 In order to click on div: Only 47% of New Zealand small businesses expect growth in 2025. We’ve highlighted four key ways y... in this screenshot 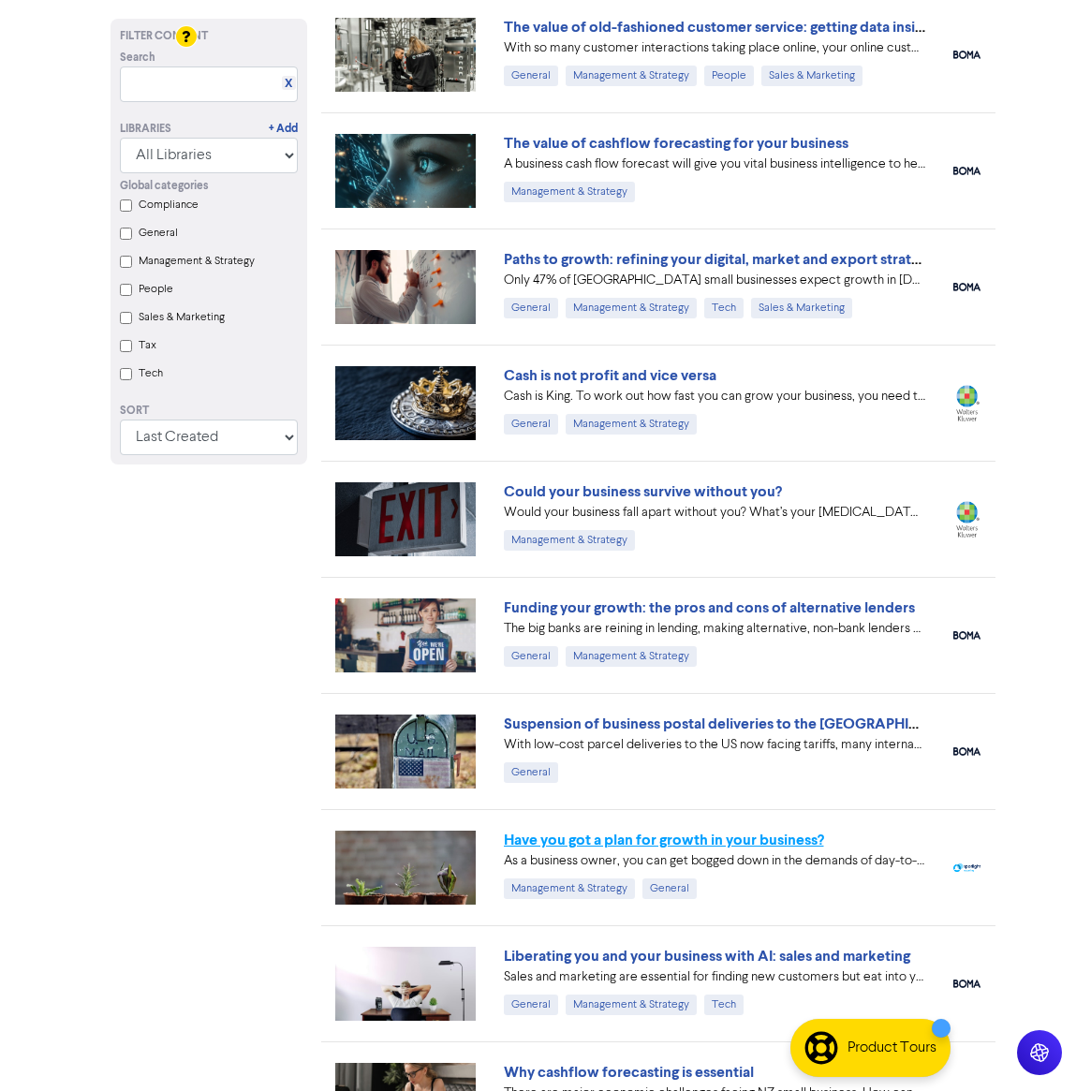, I will do `click(715, 280)`.